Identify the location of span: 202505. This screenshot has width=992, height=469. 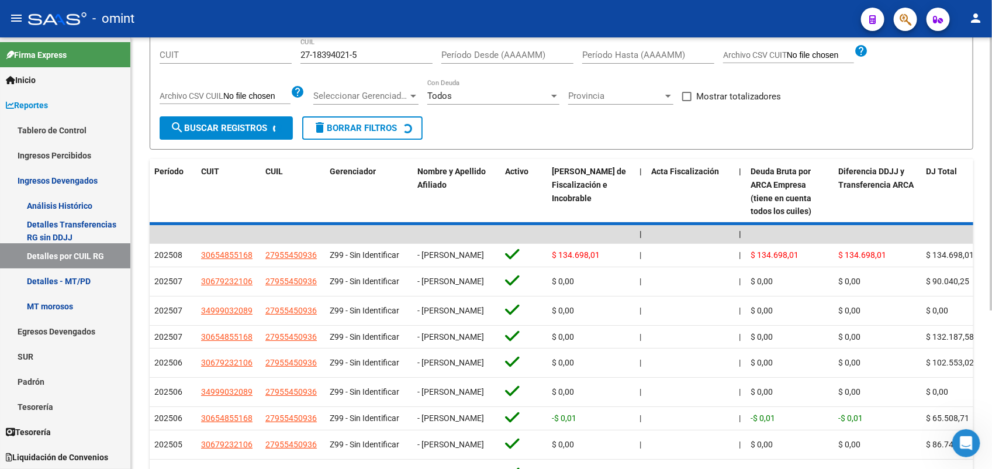
(168, 444).